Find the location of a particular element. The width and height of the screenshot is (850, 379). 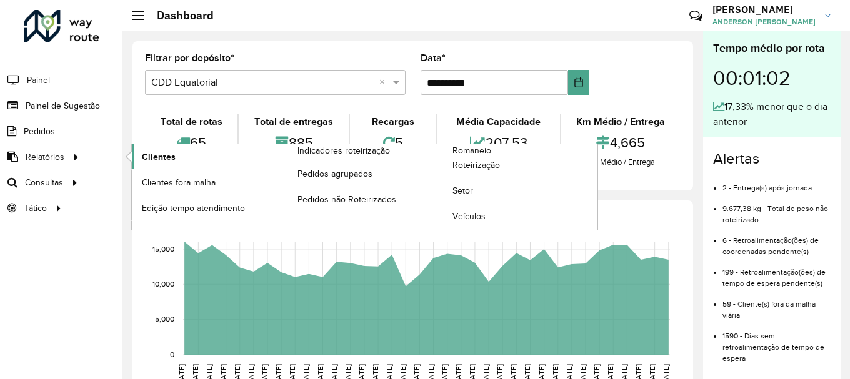

div: Total de entregas is located at coordinates (293, 122).